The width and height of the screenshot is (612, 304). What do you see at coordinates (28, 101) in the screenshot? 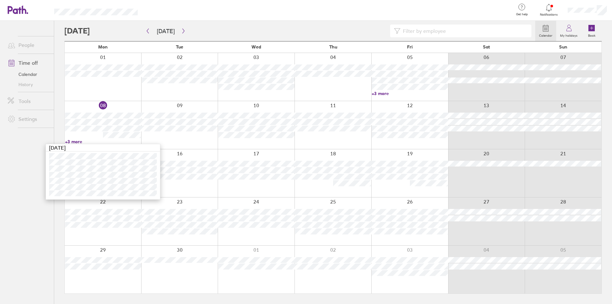
I see `a: Tools` at bounding box center [28, 101].